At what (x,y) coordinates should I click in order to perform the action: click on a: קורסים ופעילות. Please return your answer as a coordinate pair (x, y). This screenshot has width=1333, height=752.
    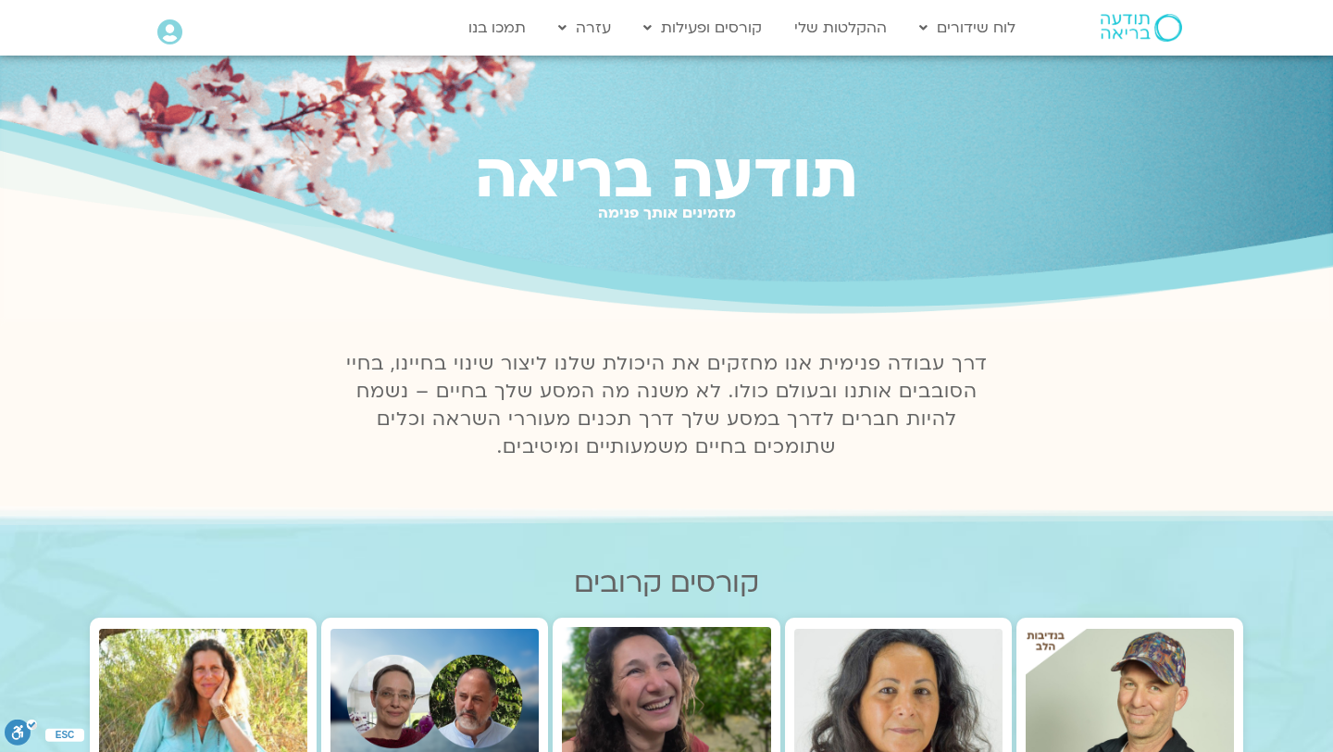
    Looking at the image, I should click on (703, 28).